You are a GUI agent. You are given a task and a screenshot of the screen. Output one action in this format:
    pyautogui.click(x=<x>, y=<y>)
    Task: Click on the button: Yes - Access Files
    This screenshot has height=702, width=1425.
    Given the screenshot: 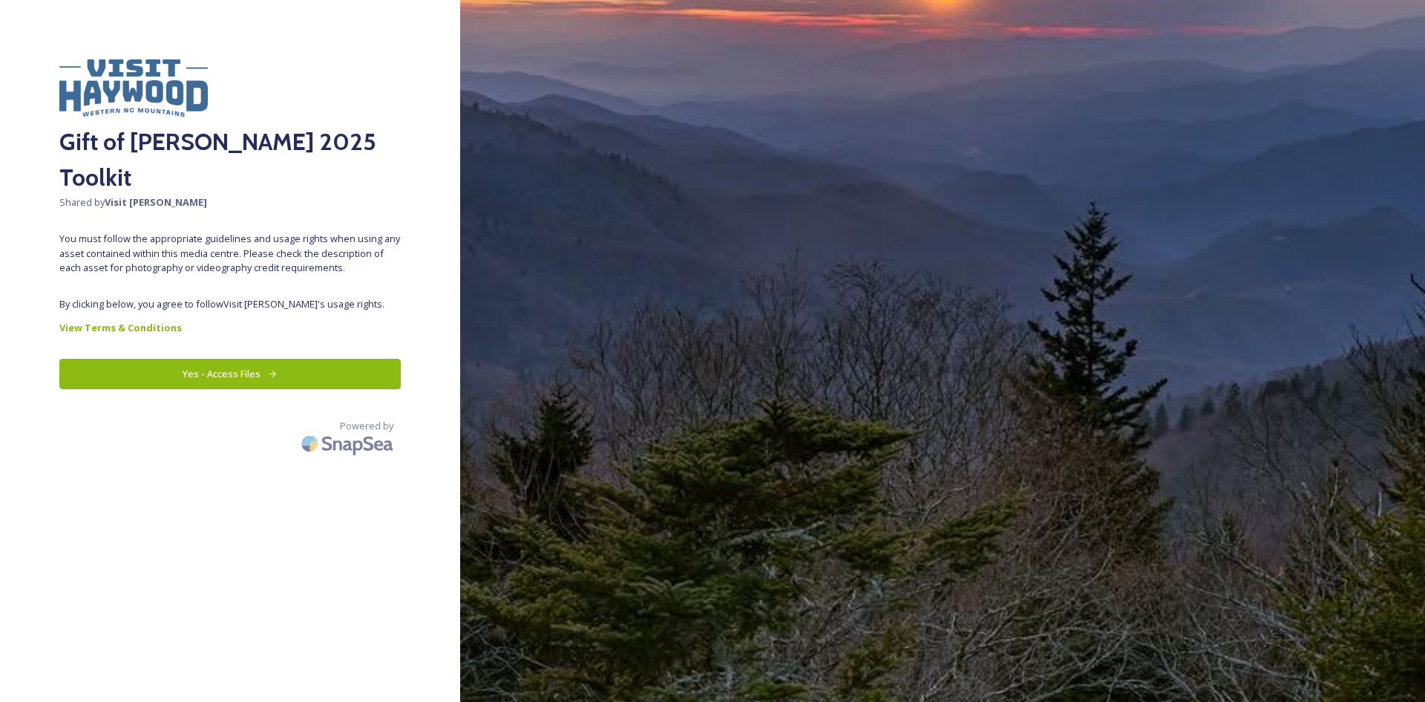 What is the action you would take?
    pyautogui.click(x=230, y=373)
    